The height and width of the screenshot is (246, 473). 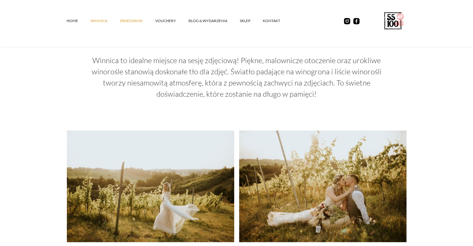 I want to click on a: ZWIEDZANIE, so click(x=137, y=21).